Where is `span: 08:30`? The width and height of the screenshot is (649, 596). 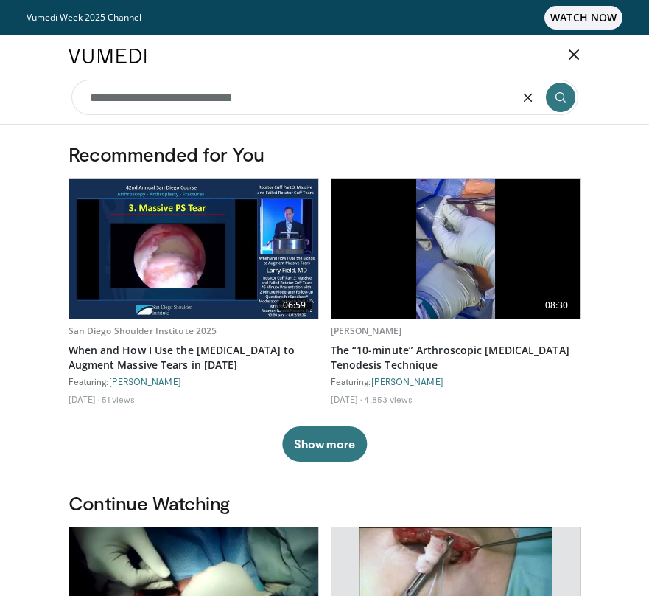 span: 08:30 is located at coordinates (557, 305).